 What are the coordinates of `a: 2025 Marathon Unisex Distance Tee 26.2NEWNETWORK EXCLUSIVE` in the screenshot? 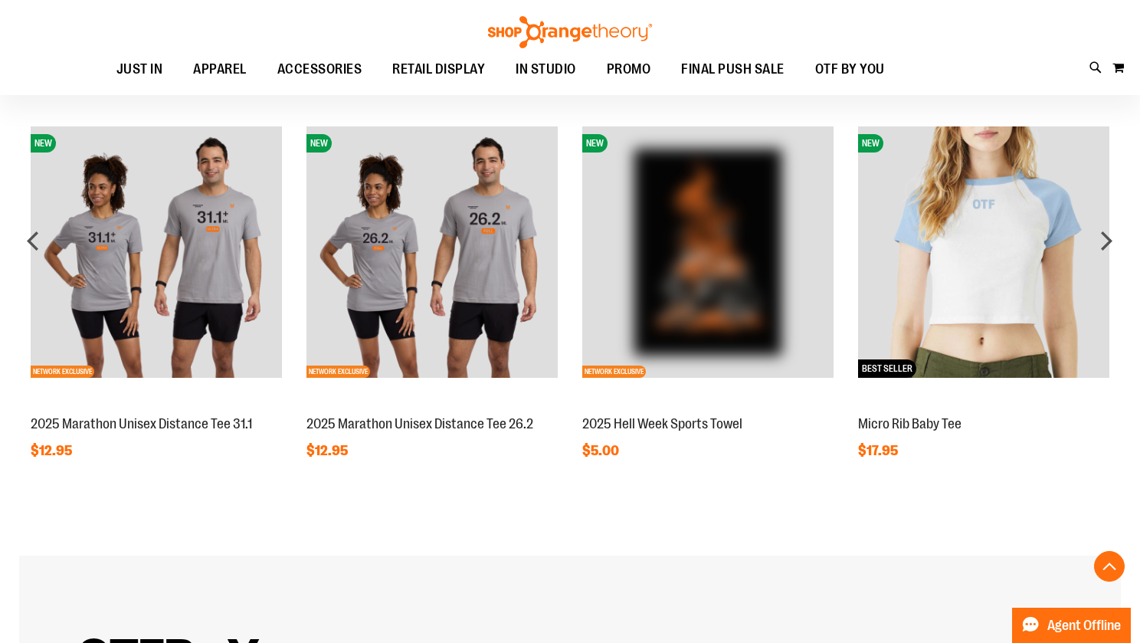 It's located at (432, 405).